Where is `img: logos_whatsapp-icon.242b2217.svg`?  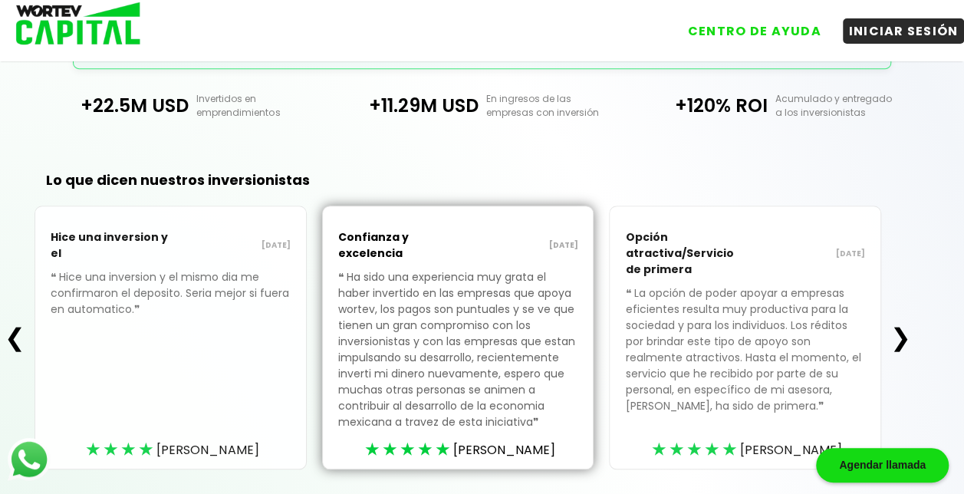
img: logos_whatsapp-icon.242b2217.svg is located at coordinates (29, 459).